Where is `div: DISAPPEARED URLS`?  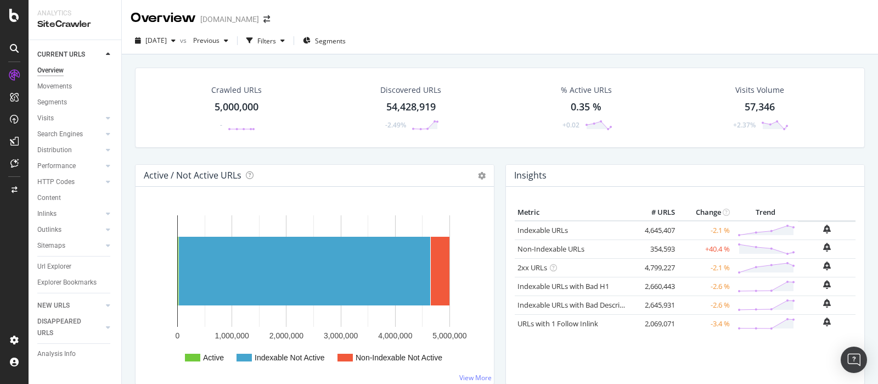 div: DISAPPEARED URLS is located at coordinates (65, 327).